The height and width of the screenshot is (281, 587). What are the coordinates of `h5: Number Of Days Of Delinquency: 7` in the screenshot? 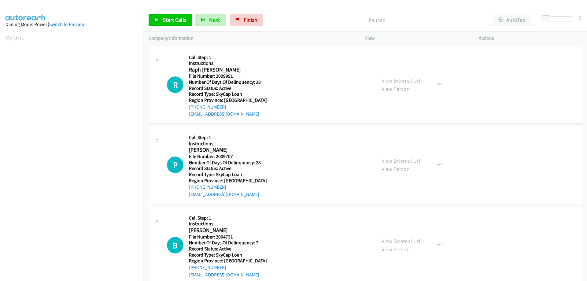 It's located at (228, 243).